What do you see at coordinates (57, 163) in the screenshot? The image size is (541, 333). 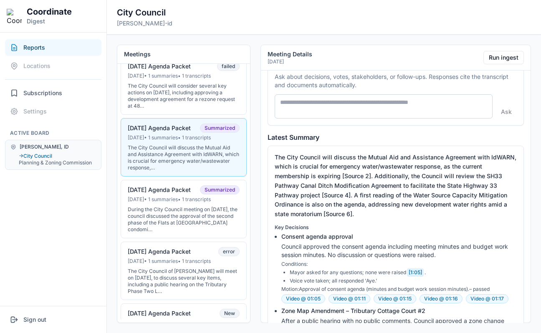 I see `button: Planning & Zoning Commission` at bounding box center [57, 163].